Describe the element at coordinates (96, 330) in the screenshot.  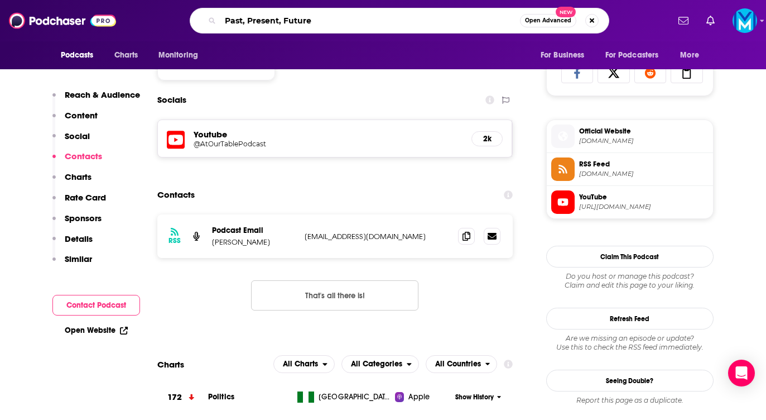
I see `a: Open Website` at that location.